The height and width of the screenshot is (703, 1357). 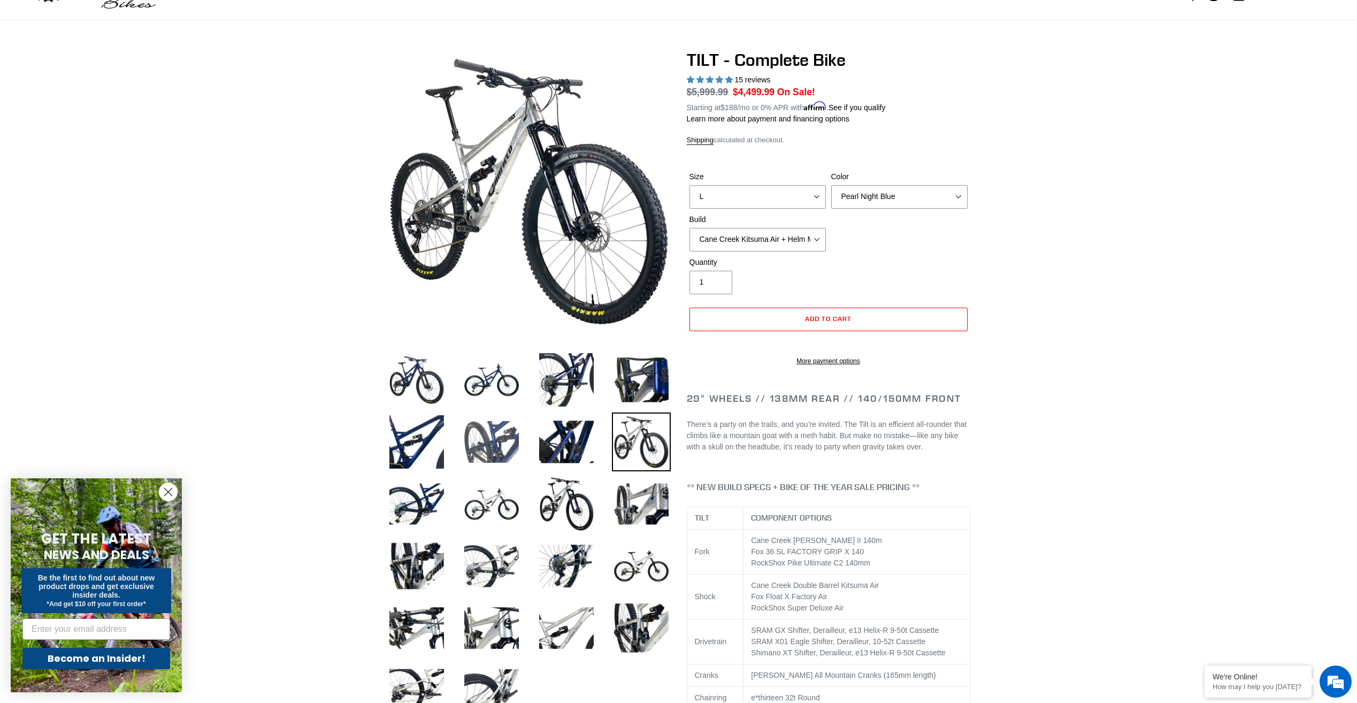 I want to click on s: $5,999.99, so click(x=708, y=92).